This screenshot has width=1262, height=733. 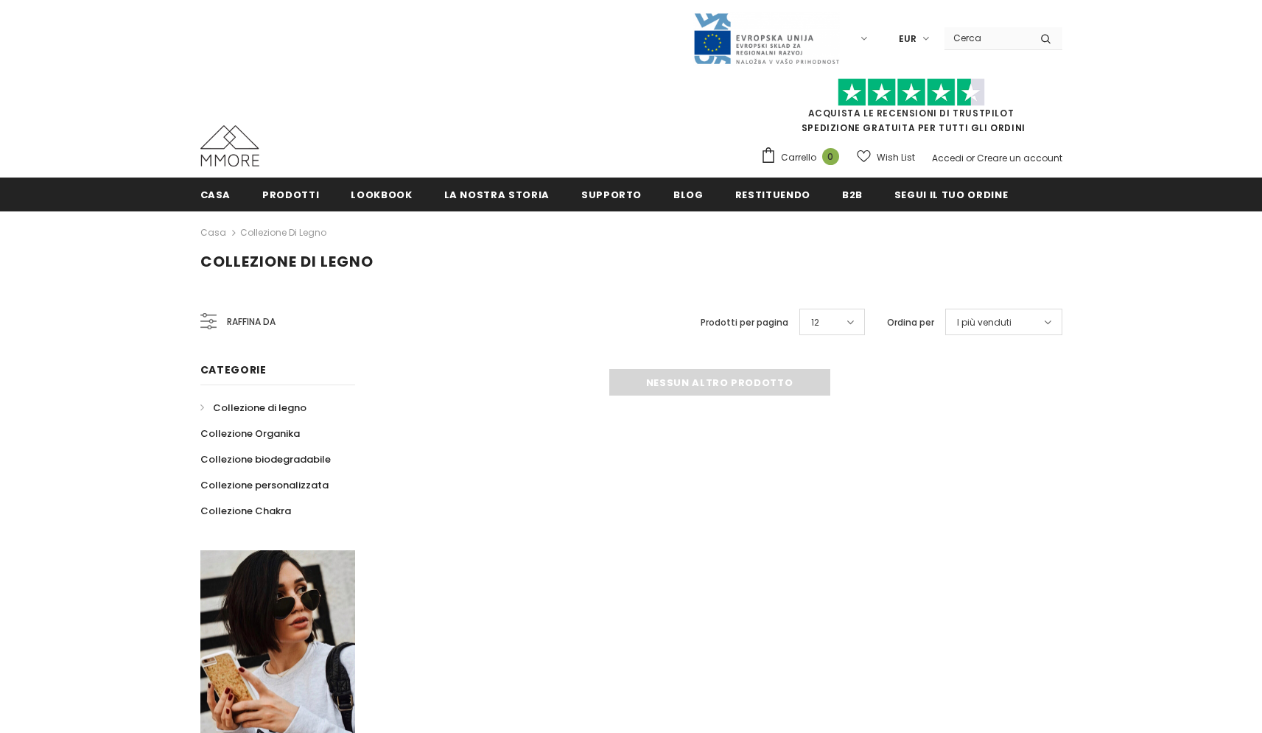 I want to click on a: Lookbook, so click(x=381, y=194).